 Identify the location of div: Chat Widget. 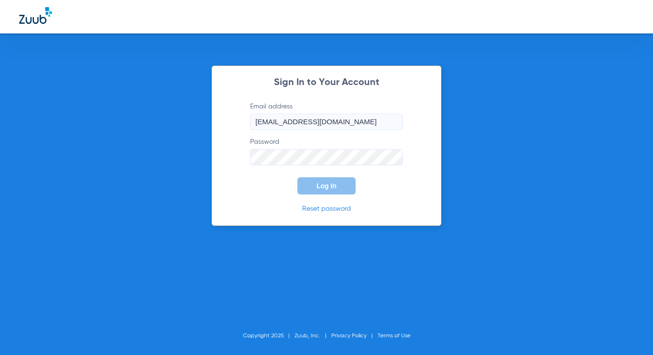
(629, 332).